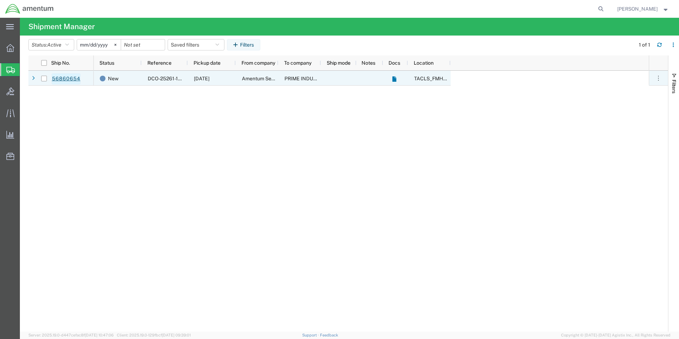 This screenshot has height=339, width=679. Describe the element at coordinates (244, 45) in the screenshot. I see `button: Filters` at that location.